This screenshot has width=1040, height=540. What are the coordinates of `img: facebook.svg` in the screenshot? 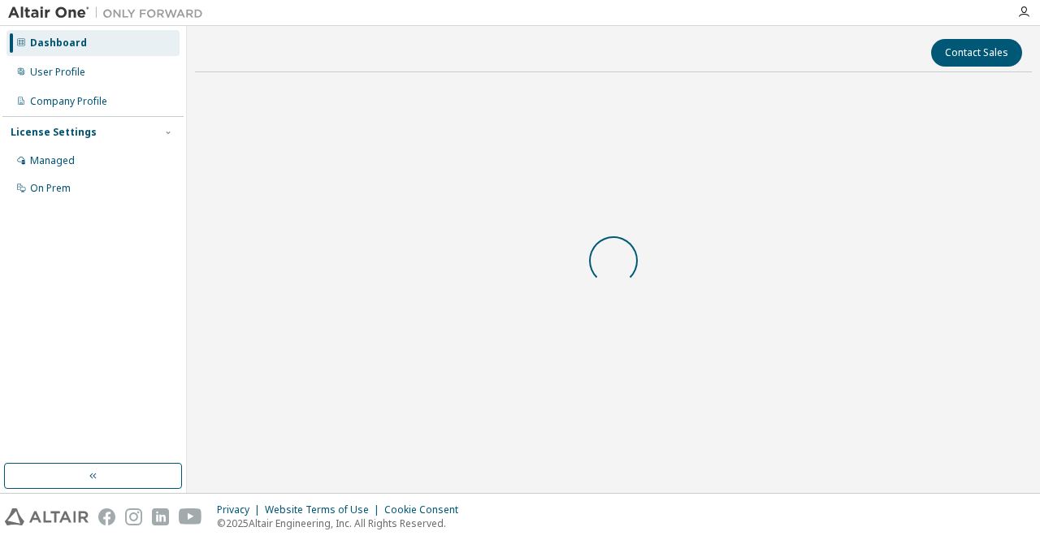 It's located at (106, 517).